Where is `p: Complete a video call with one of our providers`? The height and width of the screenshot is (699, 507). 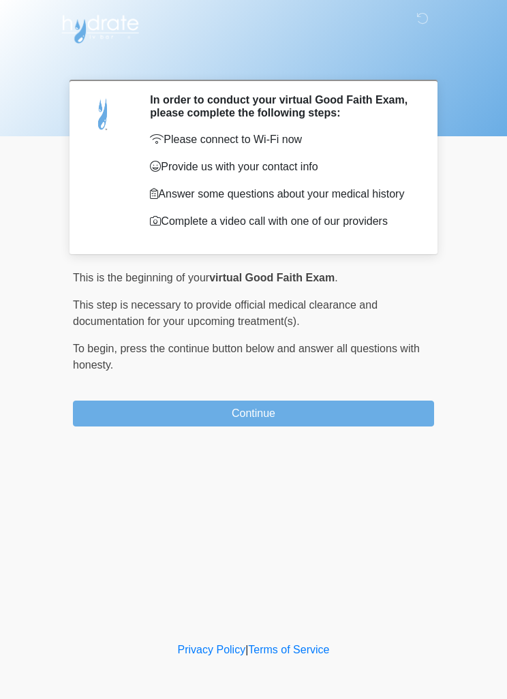
p: Complete a video call with one of our providers is located at coordinates (281, 221).